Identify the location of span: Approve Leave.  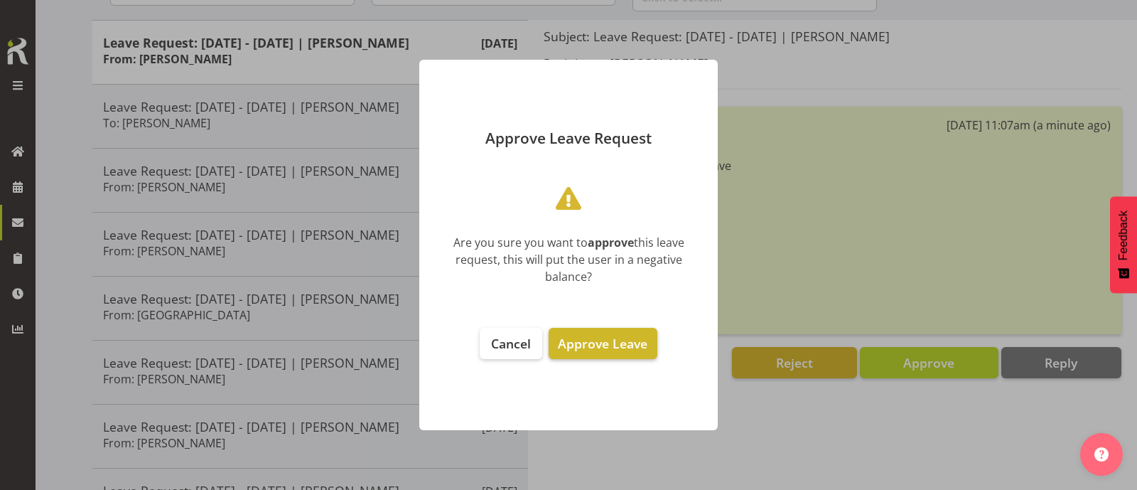
(603, 343).